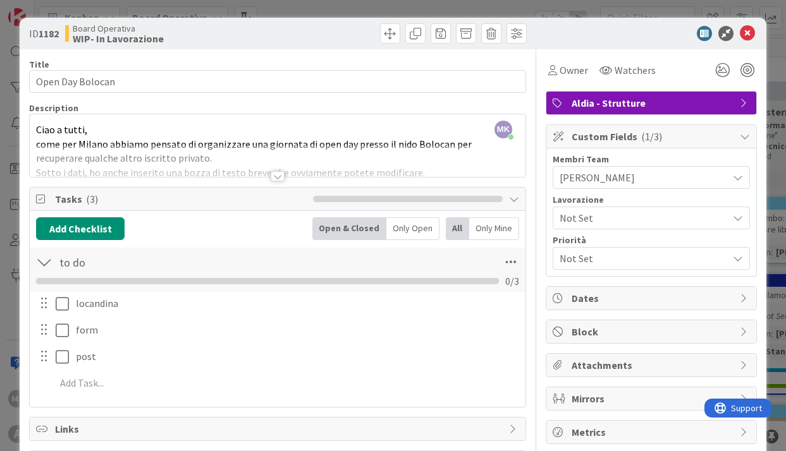  I want to click on span: Aldia - Strutture, so click(652, 103).